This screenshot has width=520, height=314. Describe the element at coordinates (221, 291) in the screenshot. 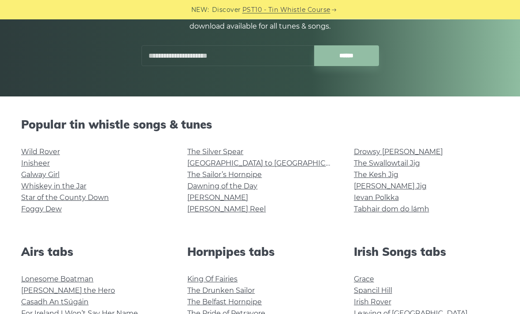

I see `a: The Drunken Sailor` at that location.